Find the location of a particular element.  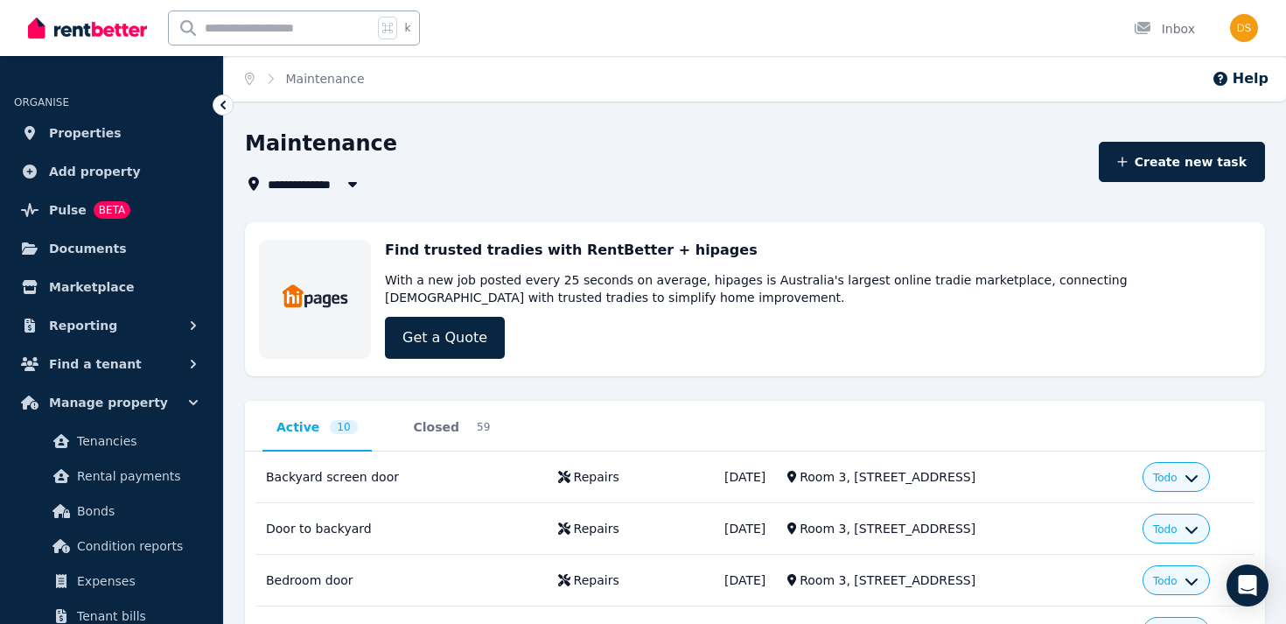

a: Expenses is located at coordinates (111, 581).